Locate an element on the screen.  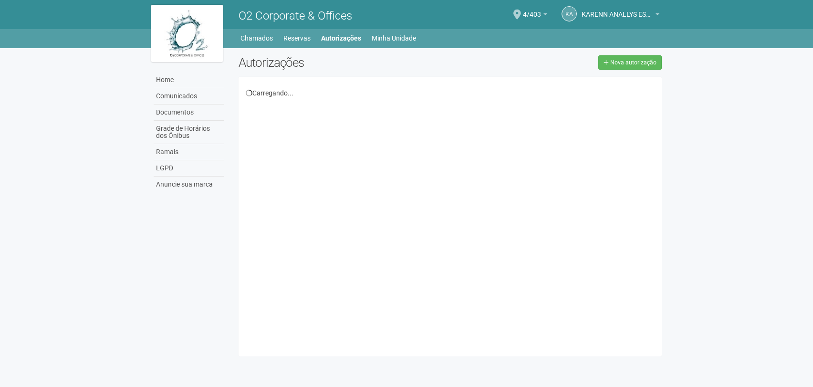
a: Comunicados is located at coordinates (189, 96).